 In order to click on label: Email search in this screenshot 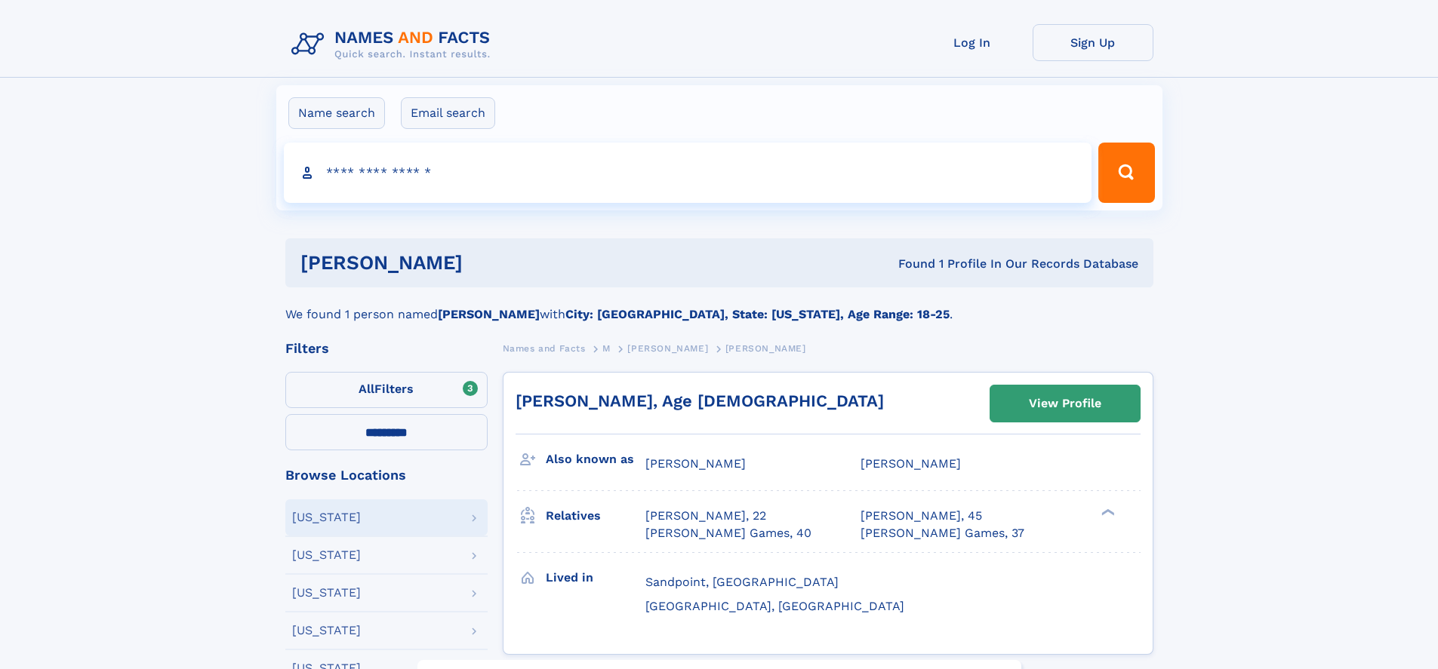, I will do `click(447, 113)`.